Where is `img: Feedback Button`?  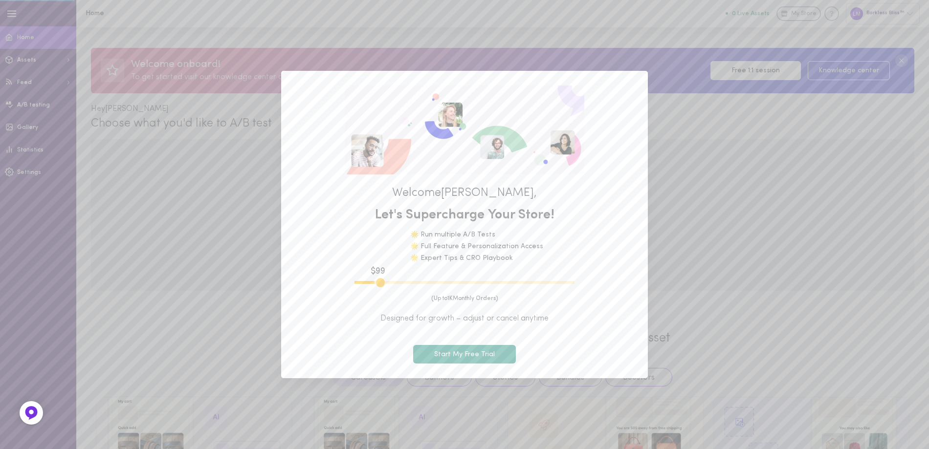 img: Feedback Button is located at coordinates (31, 413).